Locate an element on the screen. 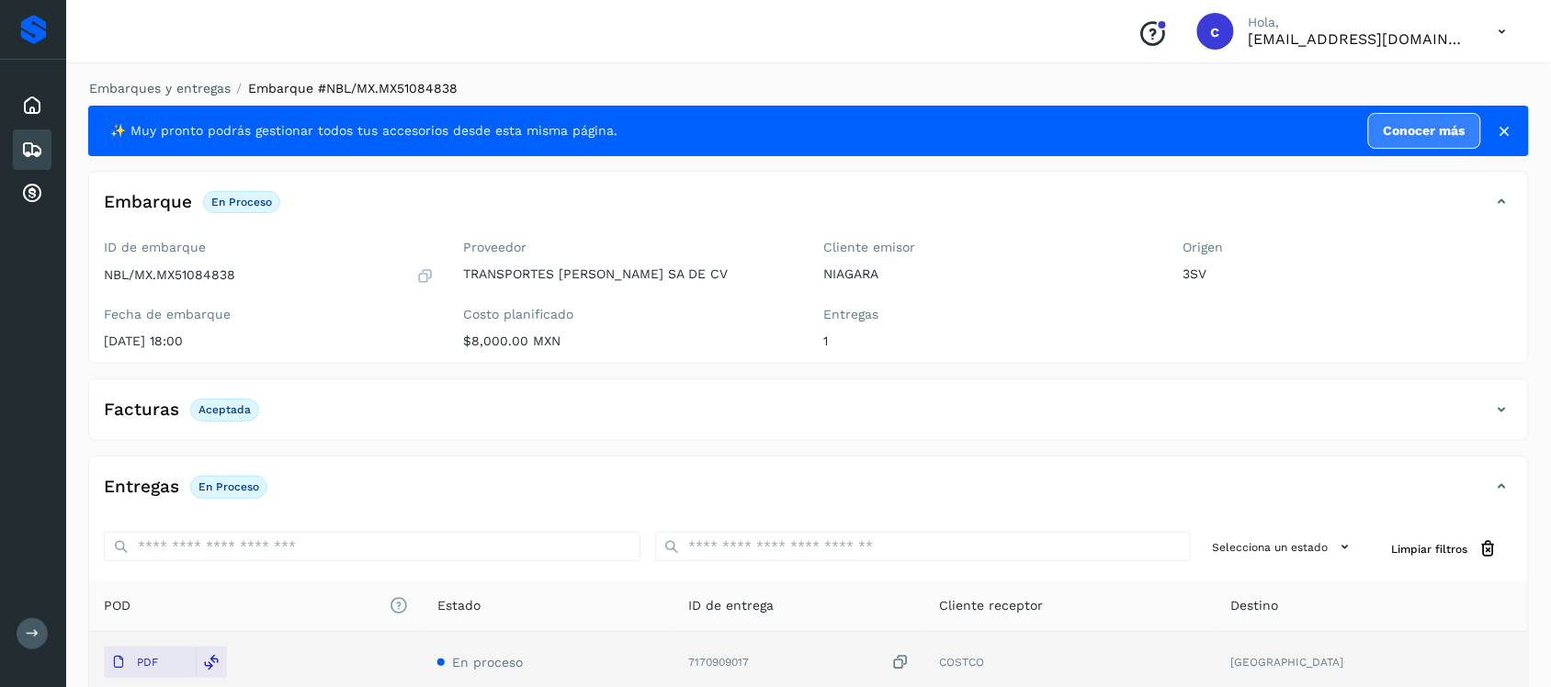 Image resolution: width=1551 pixels, height=687 pixels. p: Aceptada is located at coordinates (224, 410).